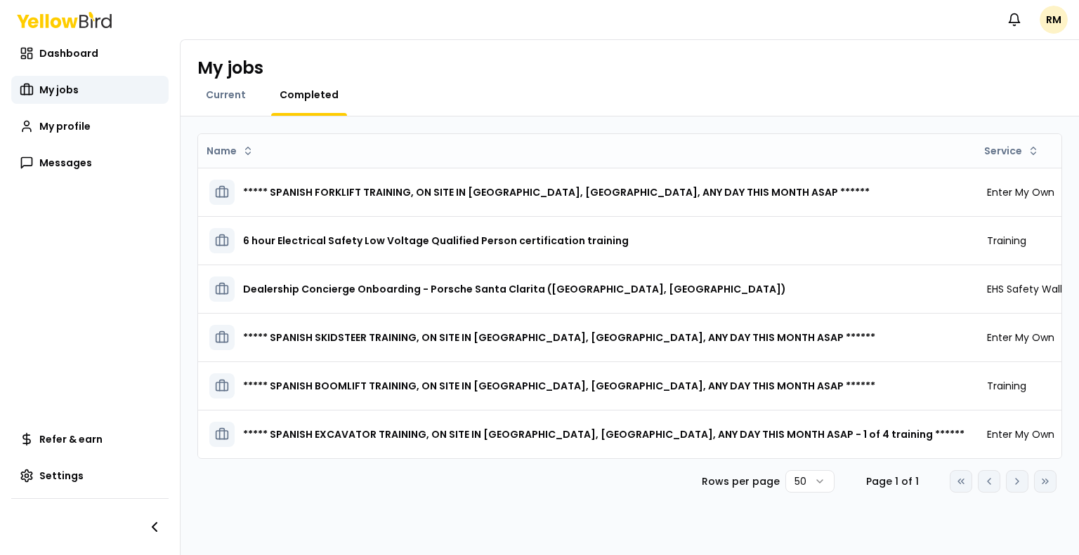 The height and width of the screenshot is (555, 1079). What do you see at coordinates (90, 440) in the screenshot?
I see `a: Refer & earn` at bounding box center [90, 440].